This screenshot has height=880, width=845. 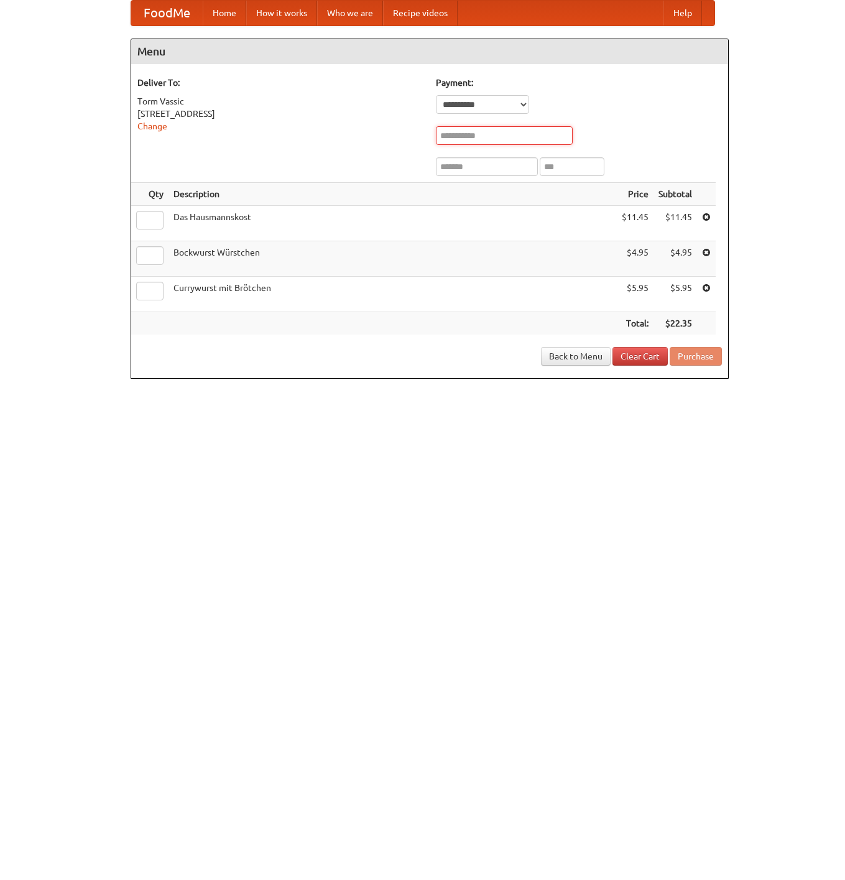 What do you see at coordinates (150, 194) in the screenshot?
I see `th: Qty` at bounding box center [150, 194].